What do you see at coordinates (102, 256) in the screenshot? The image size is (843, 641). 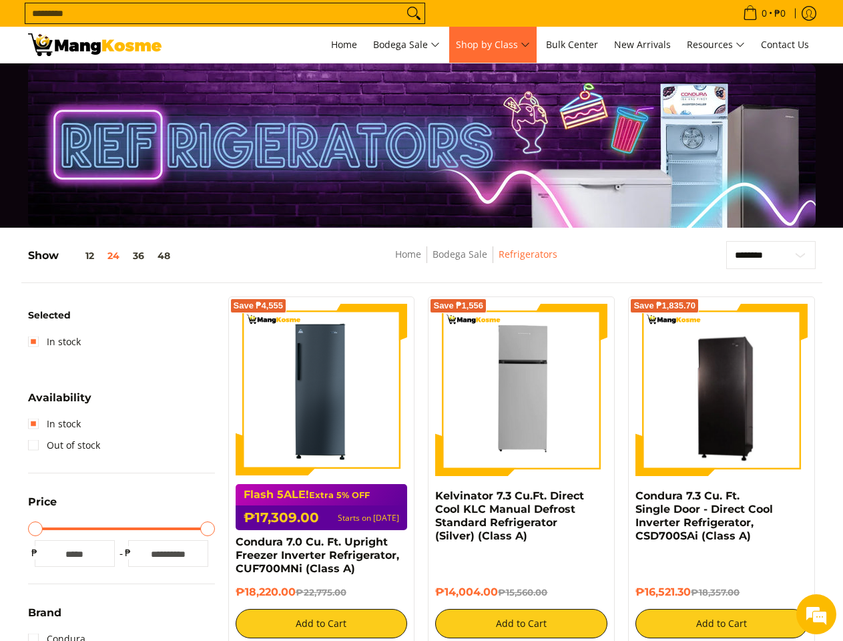 I see `h5: Show` at bounding box center [102, 256].